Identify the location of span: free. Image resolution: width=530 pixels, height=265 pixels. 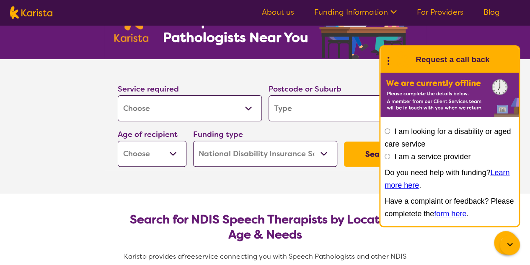
(189, 256).